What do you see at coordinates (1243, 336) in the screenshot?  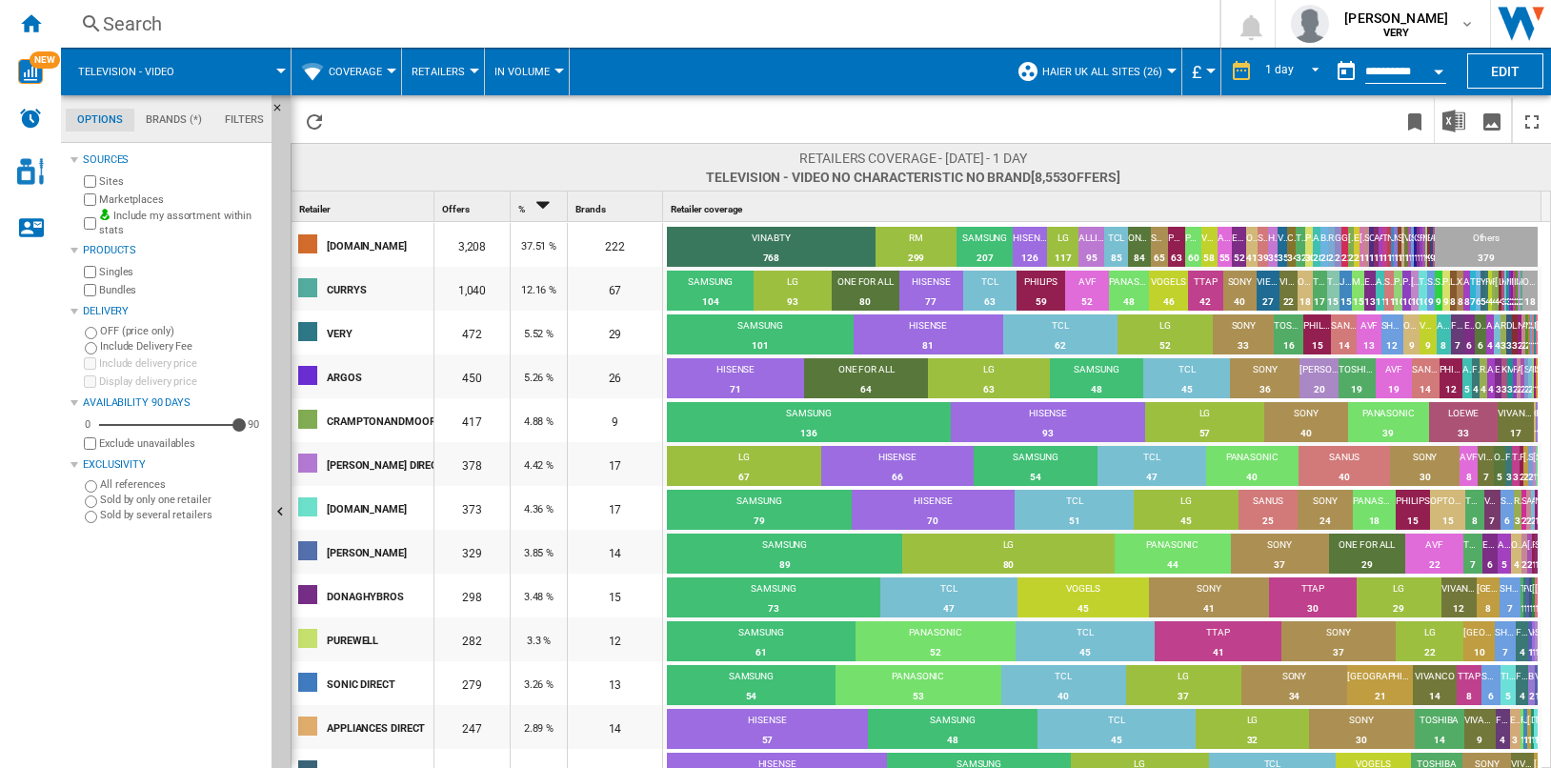 I see `td: SONY : 33 (6.99%)` at bounding box center [1243, 336].